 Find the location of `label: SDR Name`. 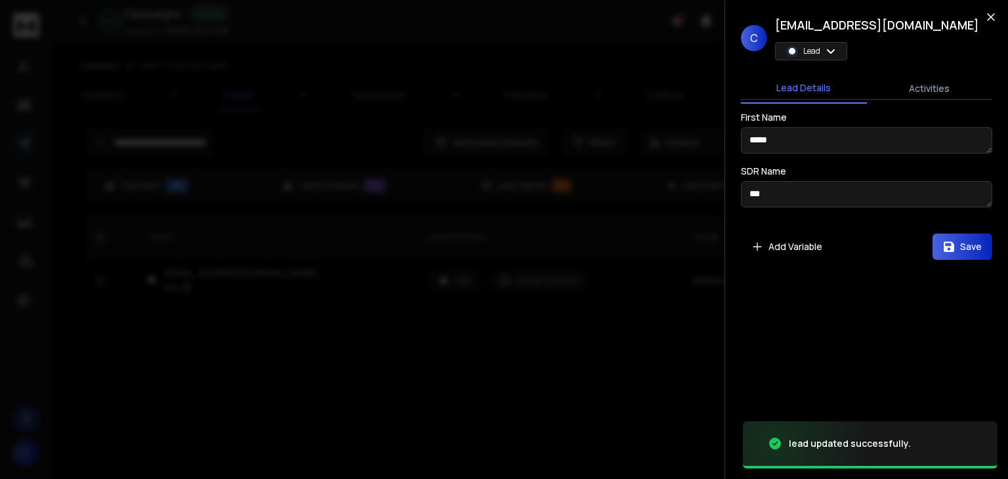

label: SDR Name is located at coordinates (763, 171).